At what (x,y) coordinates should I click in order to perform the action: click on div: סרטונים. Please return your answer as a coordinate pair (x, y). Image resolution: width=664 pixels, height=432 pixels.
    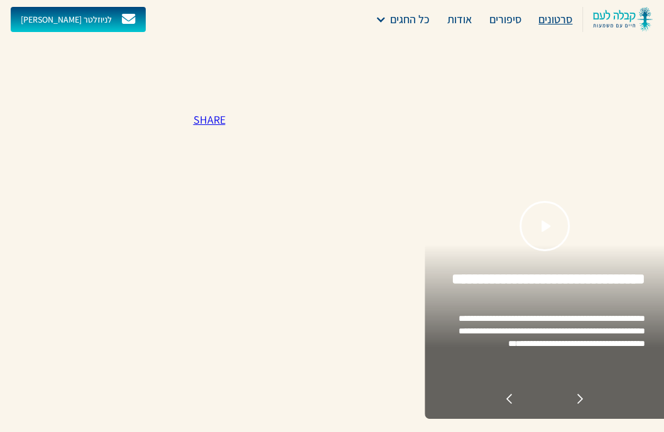
    Looking at the image, I should click on (555, 19).